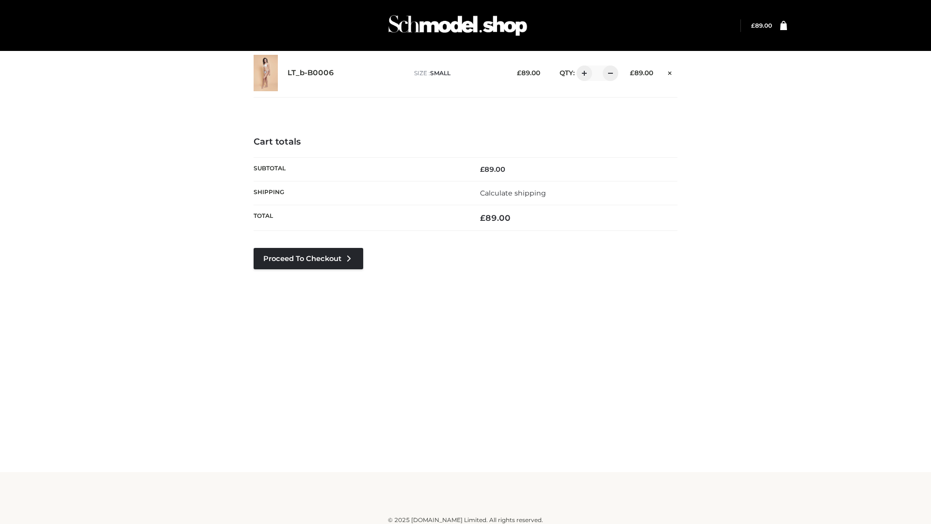  I want to click on th: Subtotal, so click(359, 169).